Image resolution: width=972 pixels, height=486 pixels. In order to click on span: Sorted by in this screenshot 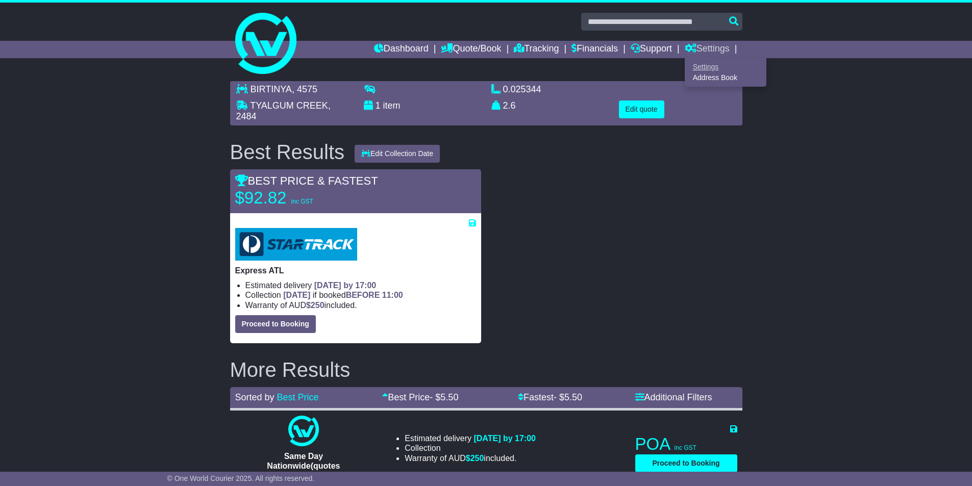, I will do `click(254, 397)`.